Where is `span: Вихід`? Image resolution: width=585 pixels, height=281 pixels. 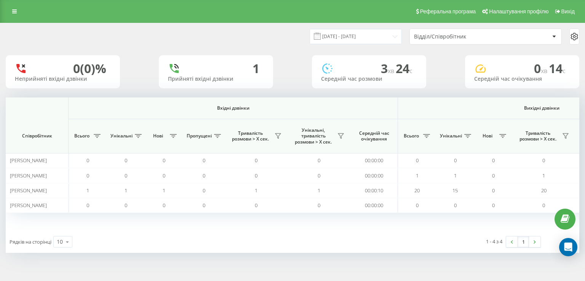 span: Вихід is located at coordinates (568, 11).